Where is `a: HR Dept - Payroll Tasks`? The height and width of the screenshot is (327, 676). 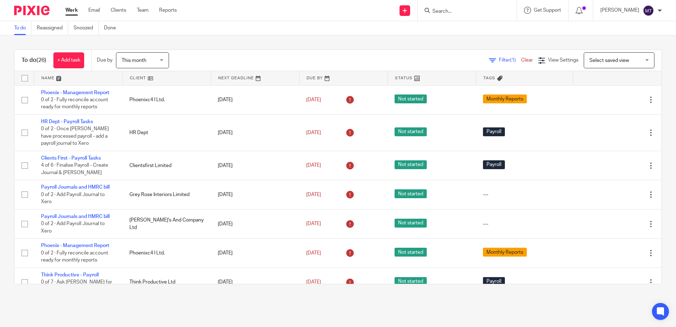 a: HR Dept - Payroll Tasks is located at coordinates (67, 122).